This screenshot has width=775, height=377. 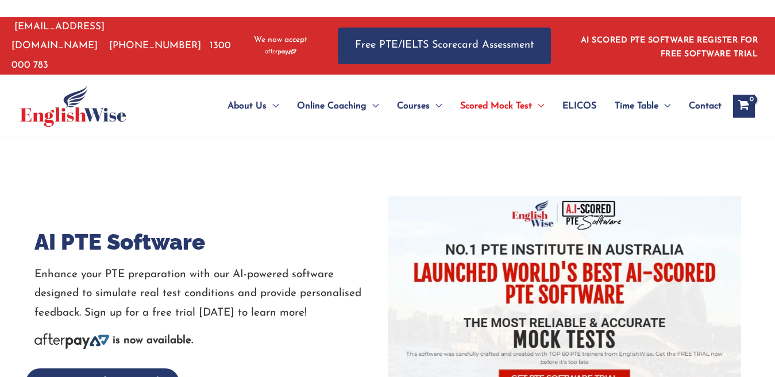 I want to click on a: Time TableMenu Toggle, so click(x=642, y=106).